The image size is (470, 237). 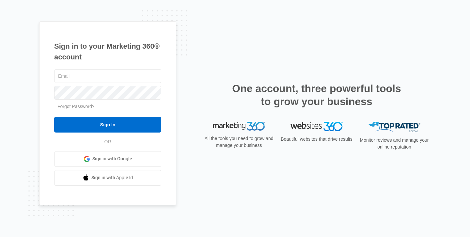 I want to click on p: All the tools you need to grow and manage your business, so click(x=239, y=142).